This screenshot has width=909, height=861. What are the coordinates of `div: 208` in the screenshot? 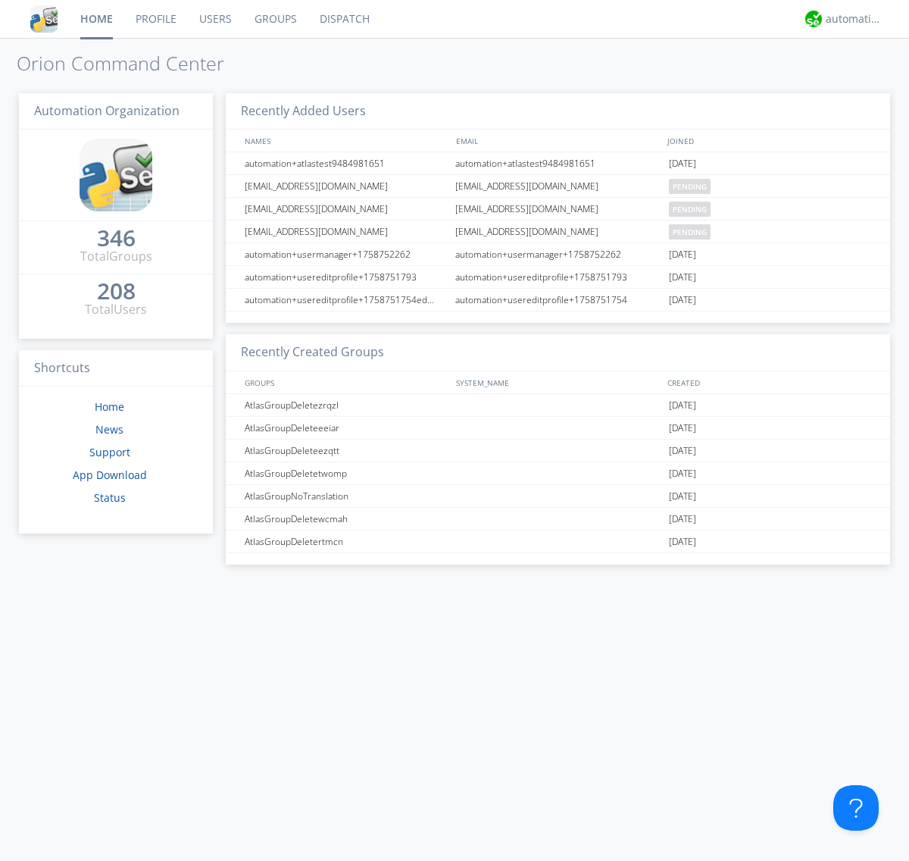 It's located at (116, 291).